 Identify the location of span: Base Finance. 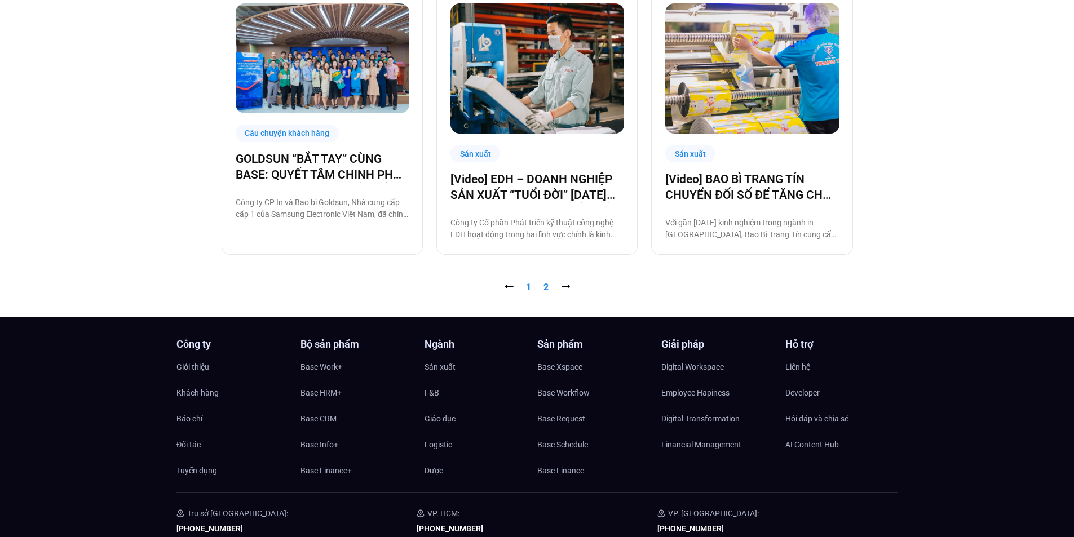
(560, 471).